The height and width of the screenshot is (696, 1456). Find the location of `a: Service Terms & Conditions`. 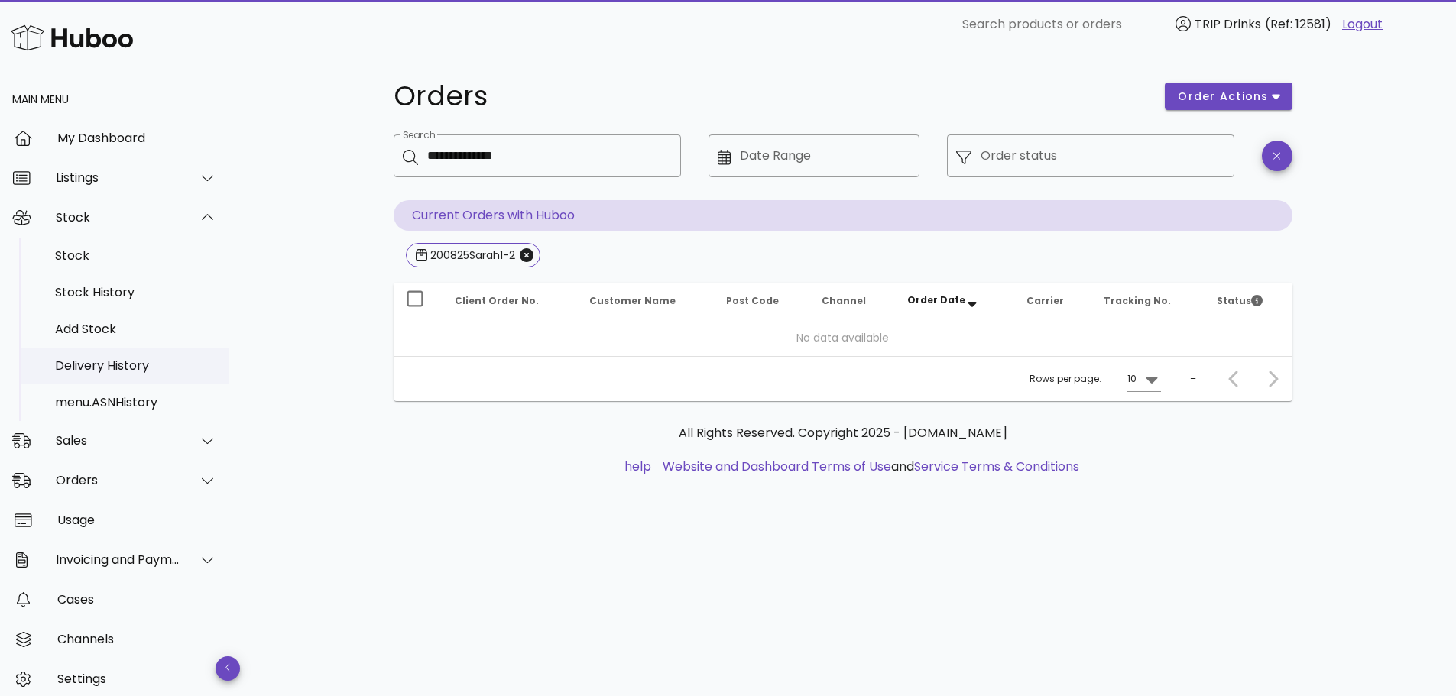

a: Service Terms & Conditions is located at coordinates (997, 466).